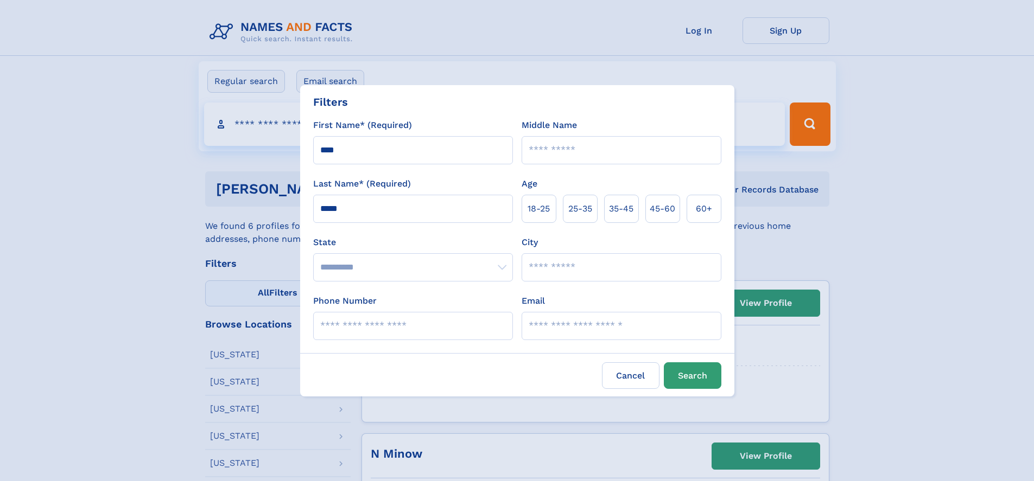  What do you see at coordinates (538, 209) in the screenshot?
I see `span: 18‑25` at bounding box center [538, 209].